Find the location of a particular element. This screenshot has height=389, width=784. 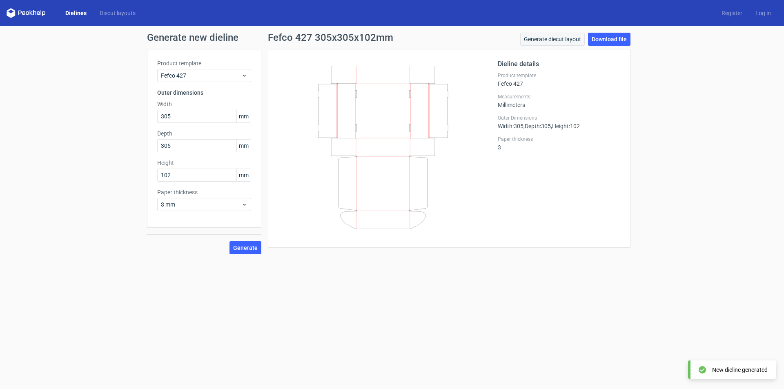

button: Generate is located at coordinates (245, 248).